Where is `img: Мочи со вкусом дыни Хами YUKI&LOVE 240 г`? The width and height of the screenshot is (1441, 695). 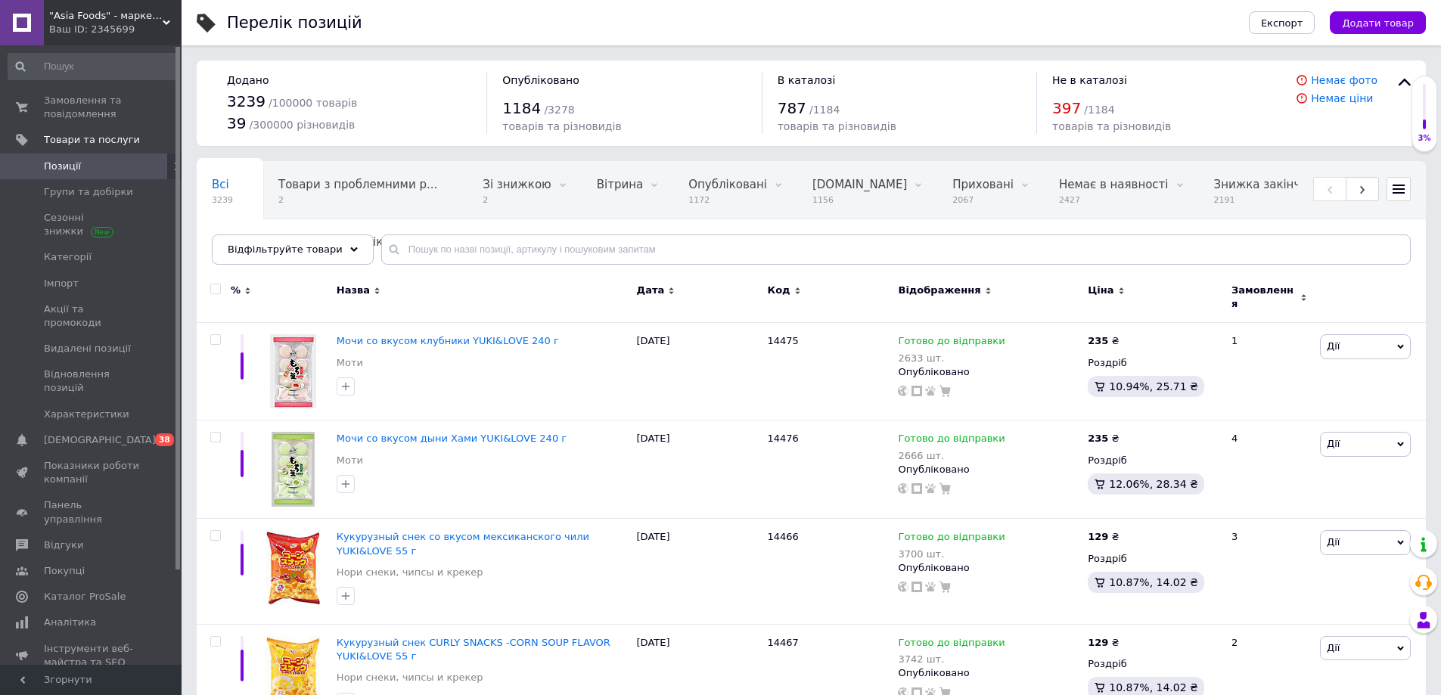 img: Мочи со вкусом дыни Хами YUKI&LOVE 240 г is located at coordinates (293, 469).